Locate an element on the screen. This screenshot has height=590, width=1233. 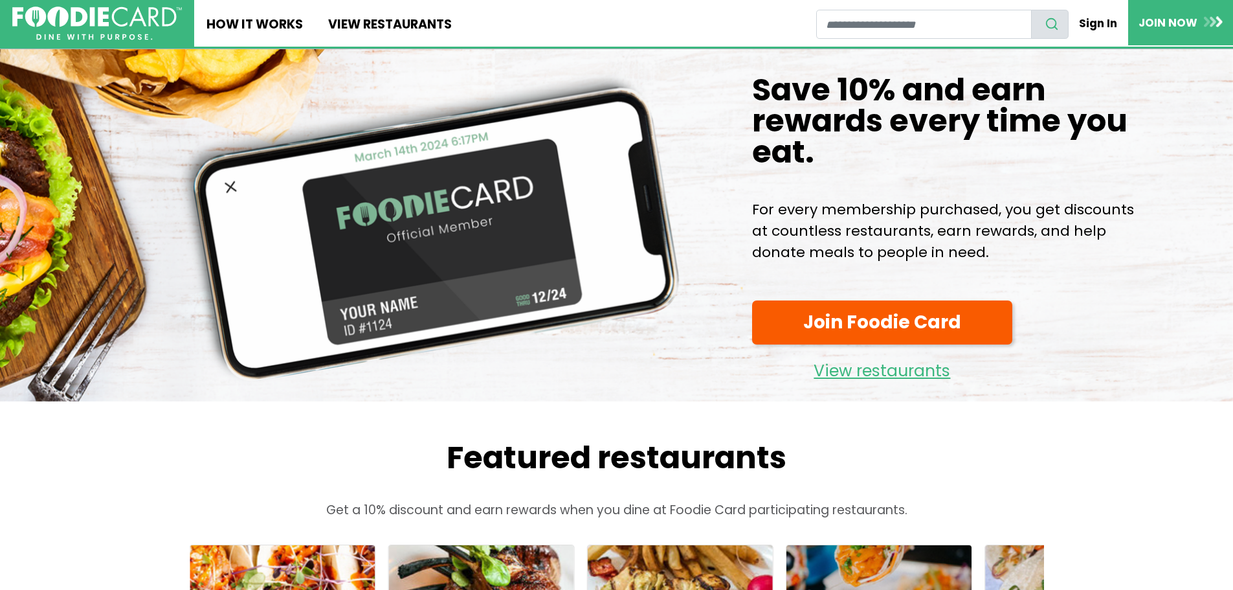
p: Get a 10% discount and earn rewards when you dine at Foodie Card participating restaurants. is located at coordinates (617, 510).